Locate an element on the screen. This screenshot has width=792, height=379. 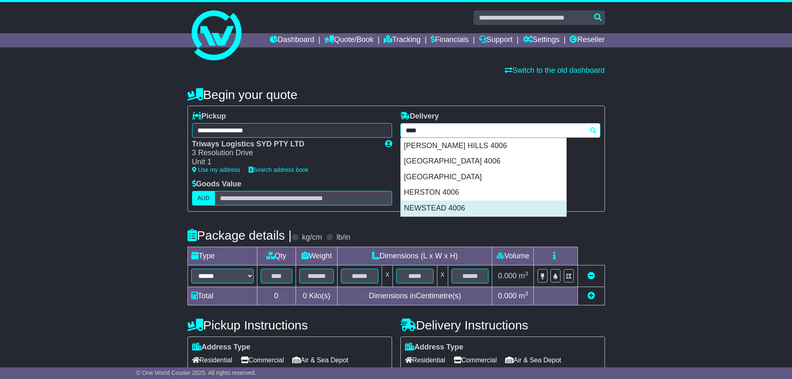
a: Tracking is located at coordinates (402, 40).